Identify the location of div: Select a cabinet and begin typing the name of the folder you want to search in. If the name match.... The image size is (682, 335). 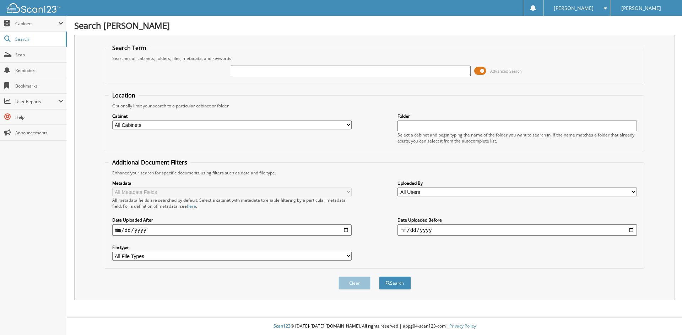
(517, 138).